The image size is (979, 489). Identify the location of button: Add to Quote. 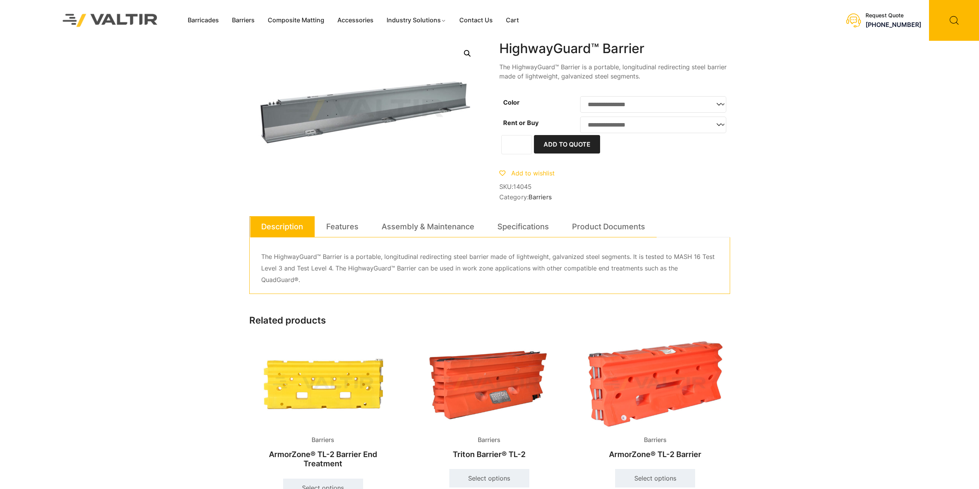
(567, 144).